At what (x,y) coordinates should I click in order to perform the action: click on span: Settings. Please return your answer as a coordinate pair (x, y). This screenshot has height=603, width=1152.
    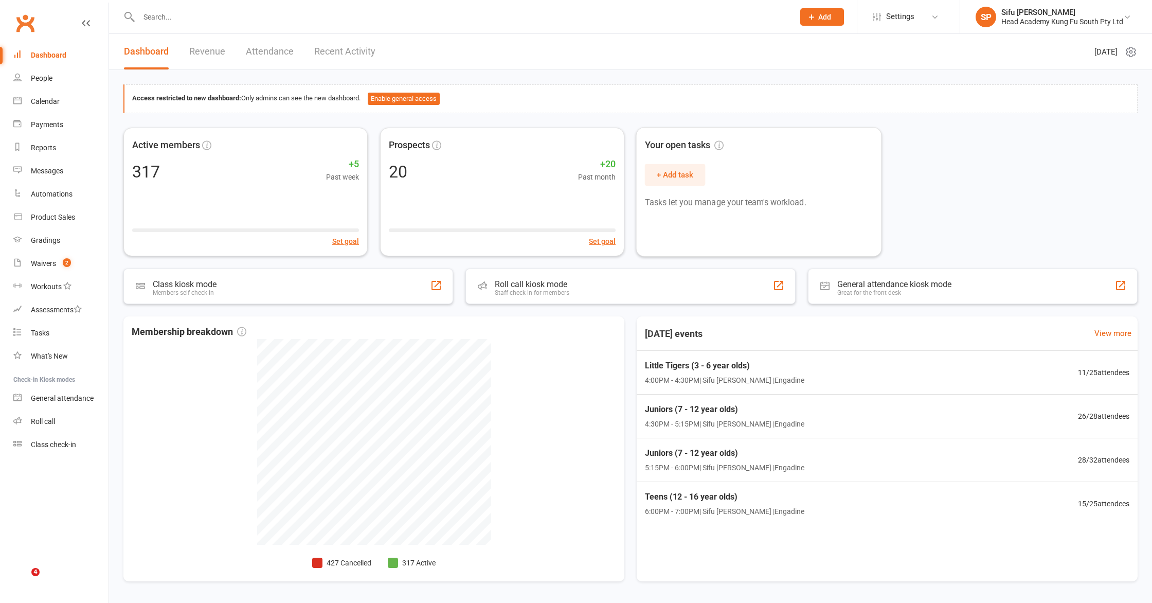
    Looking at the image, I should click on (900, 16).